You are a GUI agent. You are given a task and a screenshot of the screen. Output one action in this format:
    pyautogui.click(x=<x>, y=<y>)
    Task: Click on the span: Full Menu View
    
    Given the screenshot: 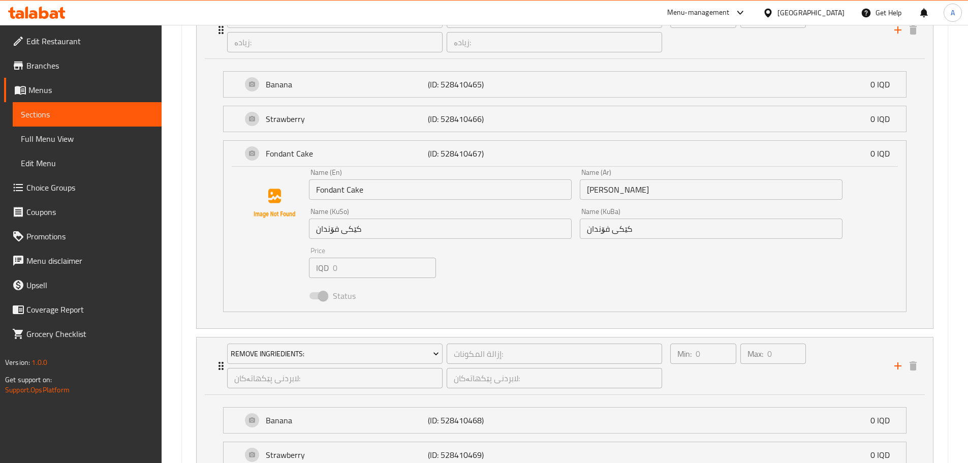 What is the action you would take?
    pyautogui.click(x=87, y=139)
    